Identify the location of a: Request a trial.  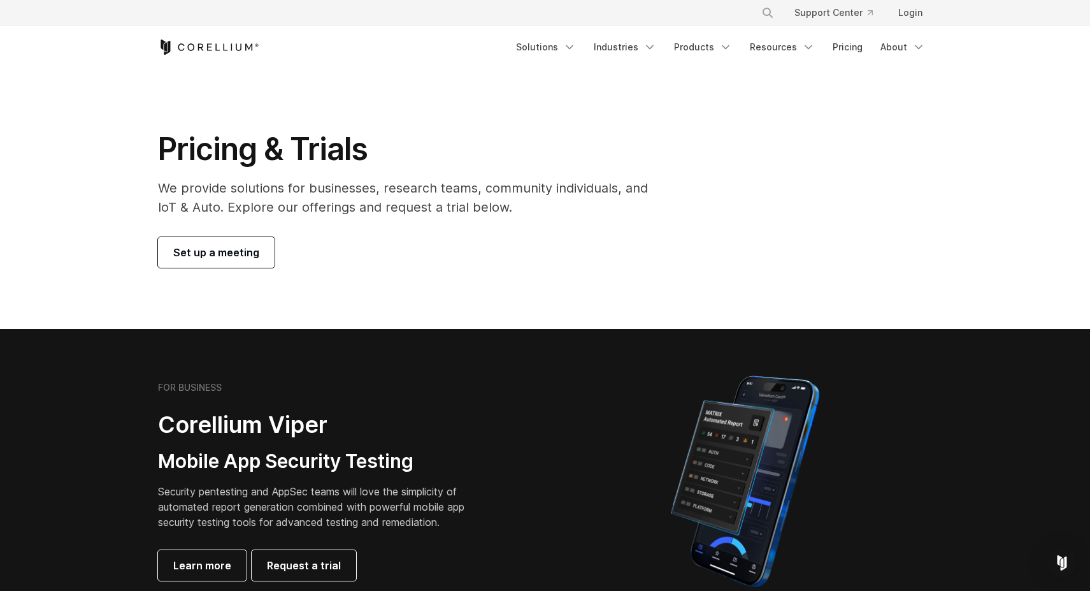
(304, 565).